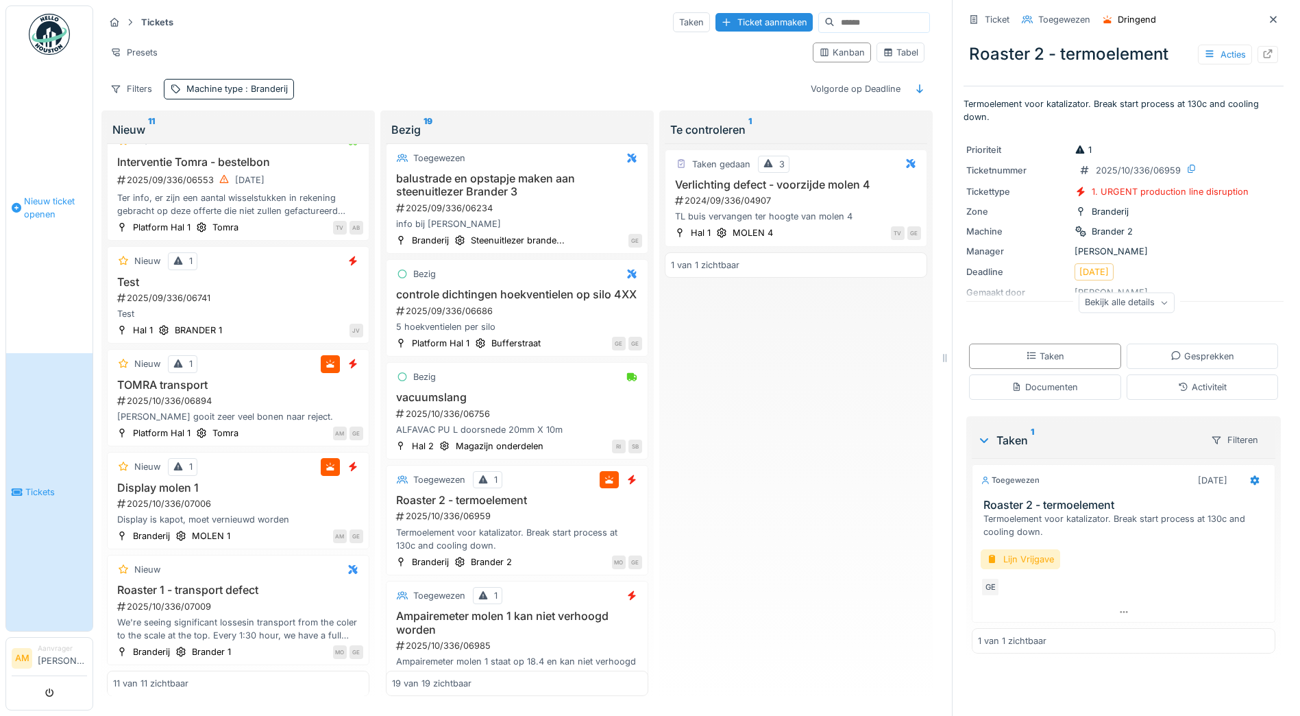 This screenshot has width=1300, height=716. What do you see at coordinates (237, 88) in the screenshot?
I see `div: Machine type` at bounding box center [237, 88].